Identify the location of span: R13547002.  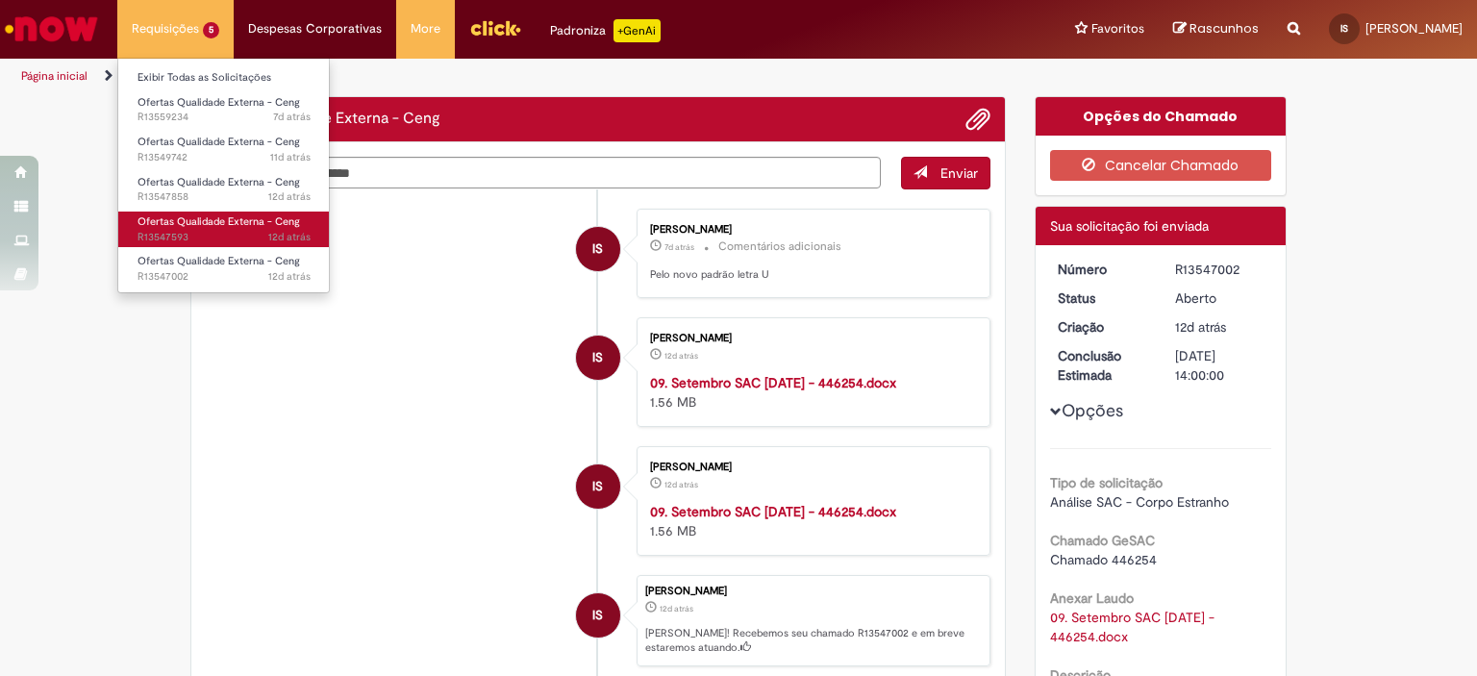
(224, 277).